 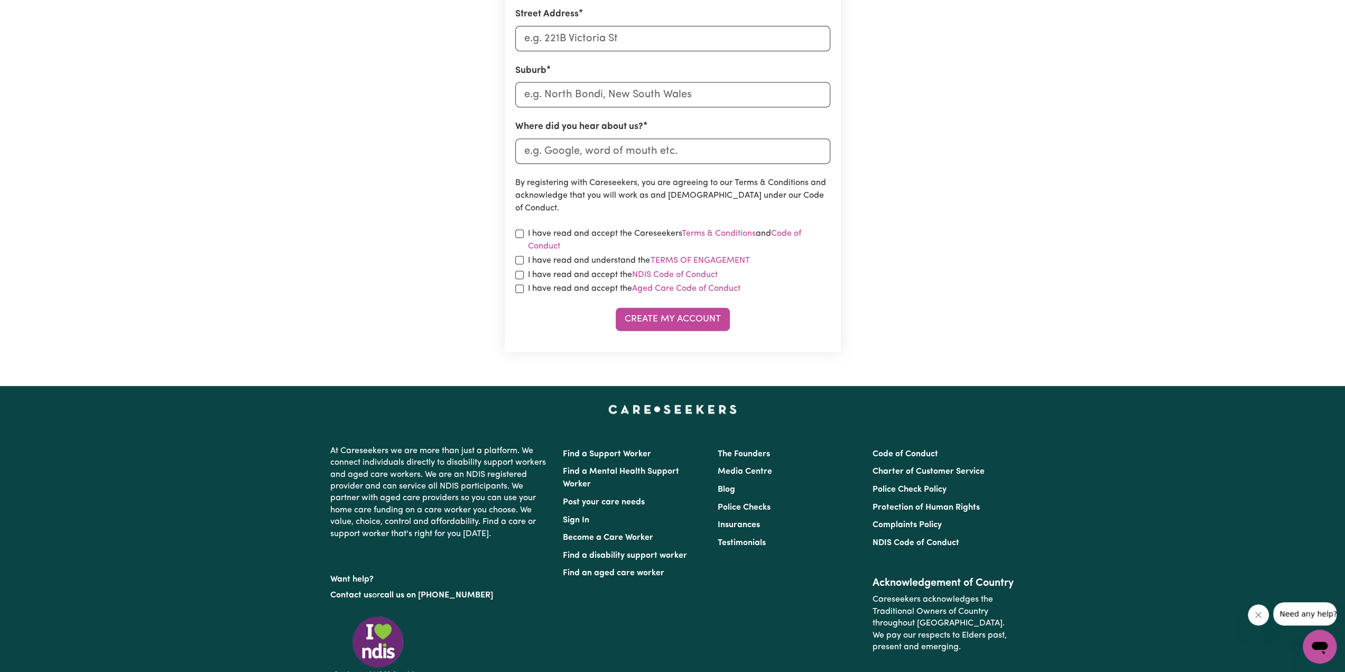 What do you see at coordinates (621, 478) in the screenshot?
I see `a: Find a Mental Health Support Worker` at bounding box center [621, 478].